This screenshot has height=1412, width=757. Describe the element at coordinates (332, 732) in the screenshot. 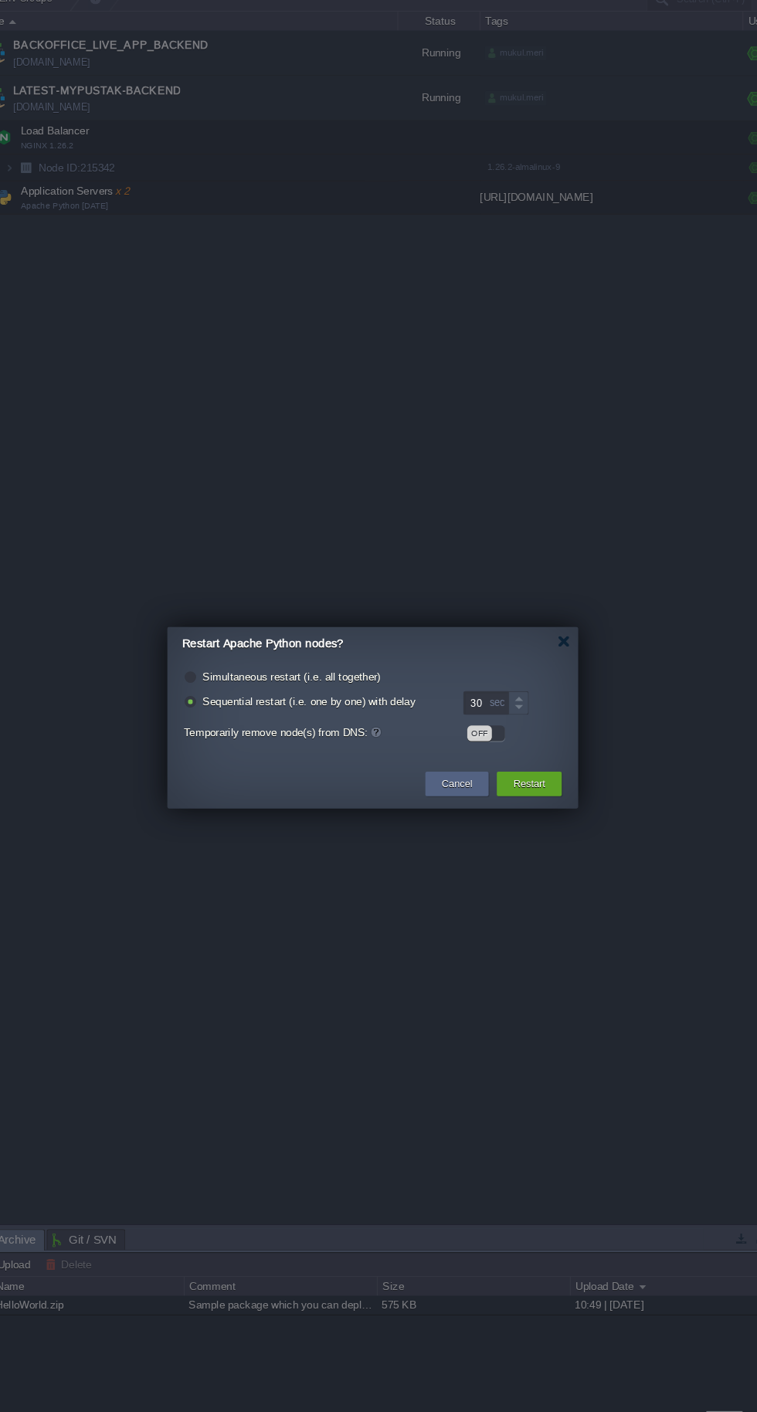

I see `label: Temporarily remove node(s) from DNS:` at that location.